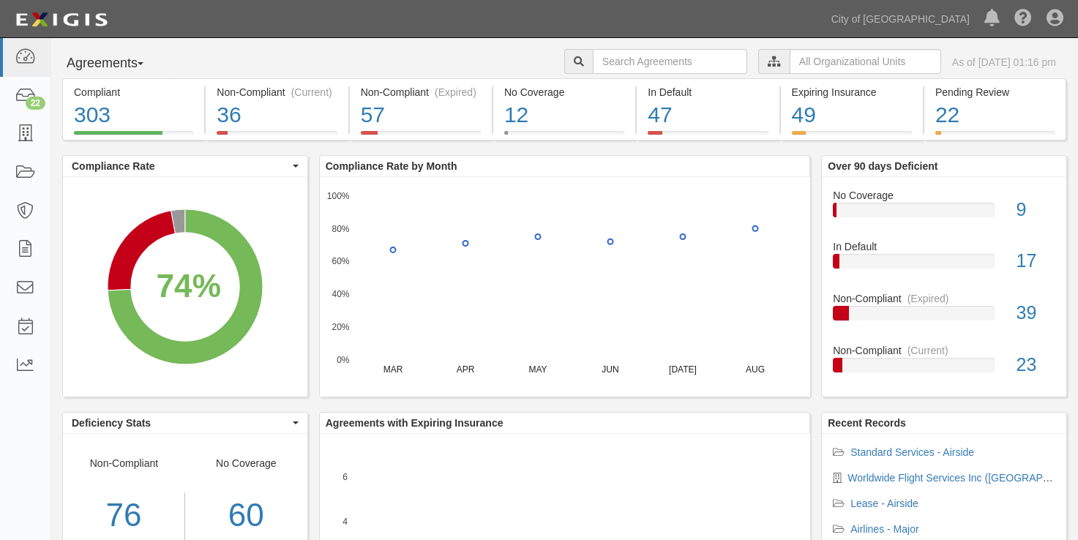 The height and width of the screenshot is (540, 1078). I want to click on text: 60%, so click(340, 261).